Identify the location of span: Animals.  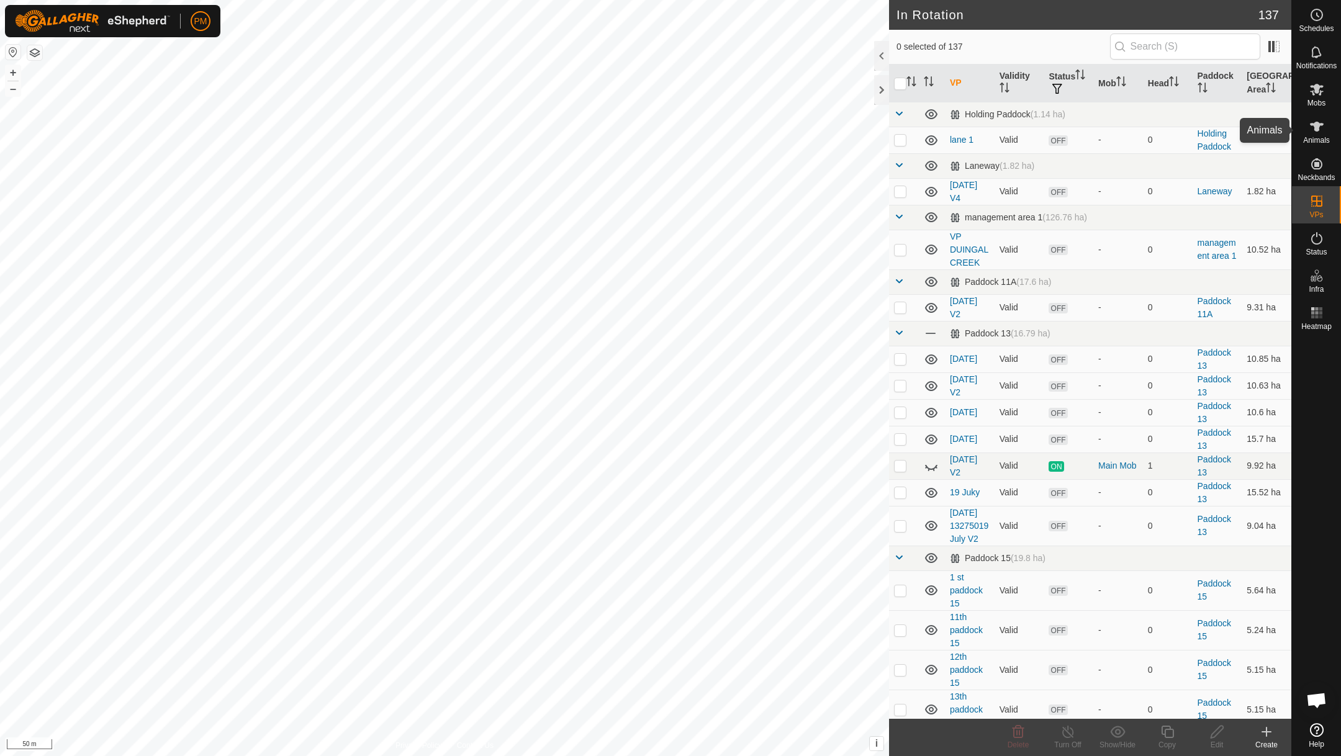
(1316, 140).